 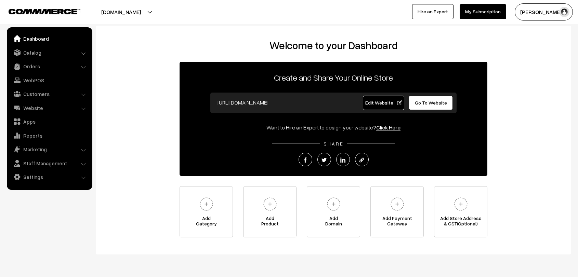 What do you see at coordinates (49, 177) in the screenshot?
I see `a: Settings` at bounding box center [49, 177].